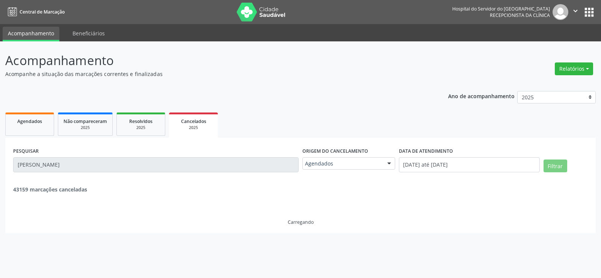 The height and width of the screenshot is (278, 601). What do you see at coordinates (335, 151) in the screenshot?
I see `label: Origem do cancelamento` at bounding box center [335, 151].